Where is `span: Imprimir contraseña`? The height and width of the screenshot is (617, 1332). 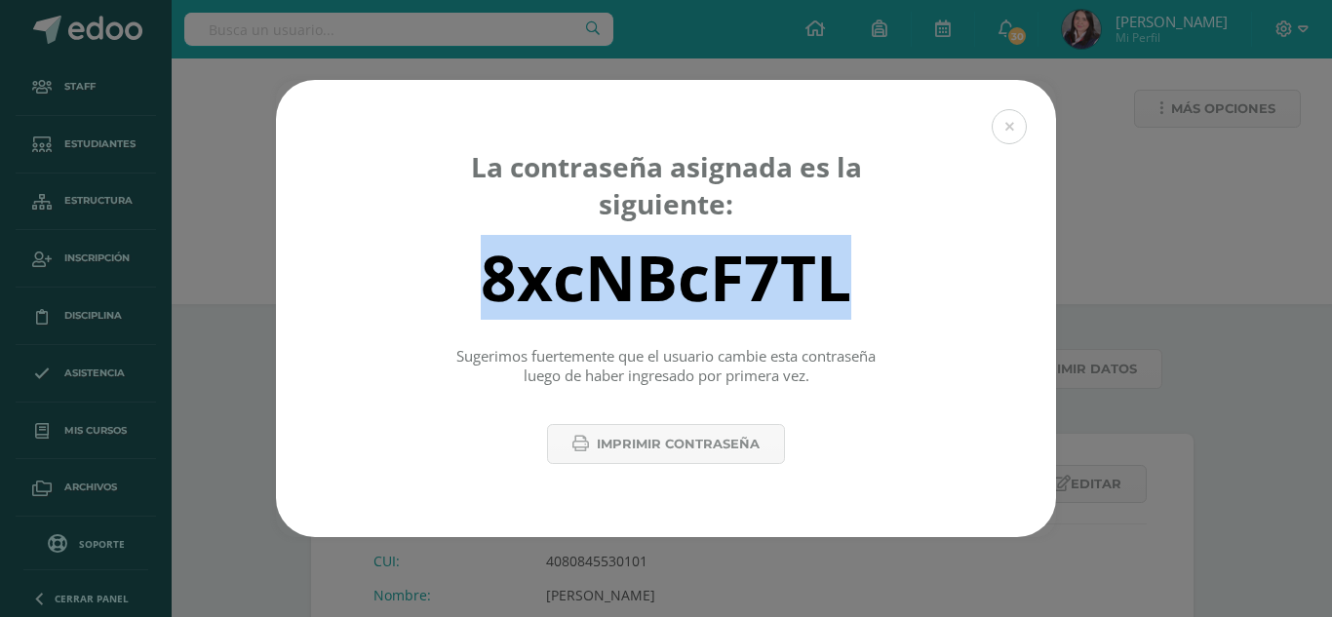 span: Imprimir contraseña is located at coordinates (678, 444).